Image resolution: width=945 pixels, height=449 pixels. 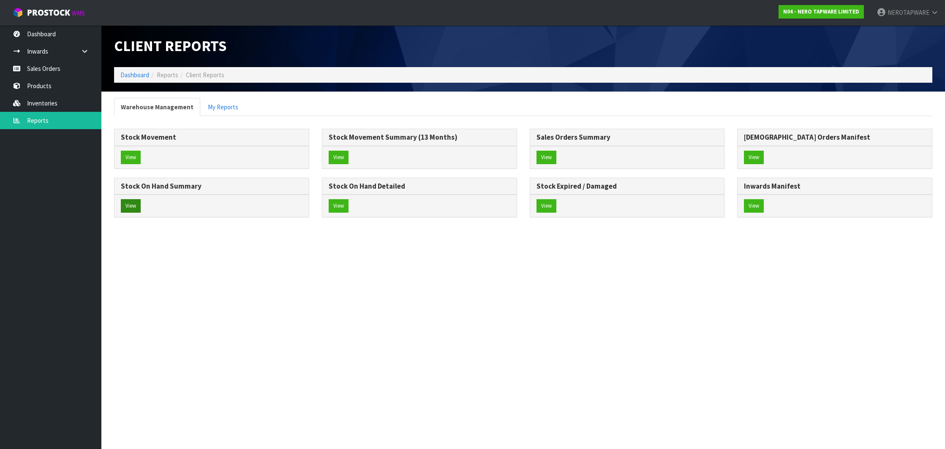 I want to click on h3: Stock On Hand Summary, so click(x=212, y=186).